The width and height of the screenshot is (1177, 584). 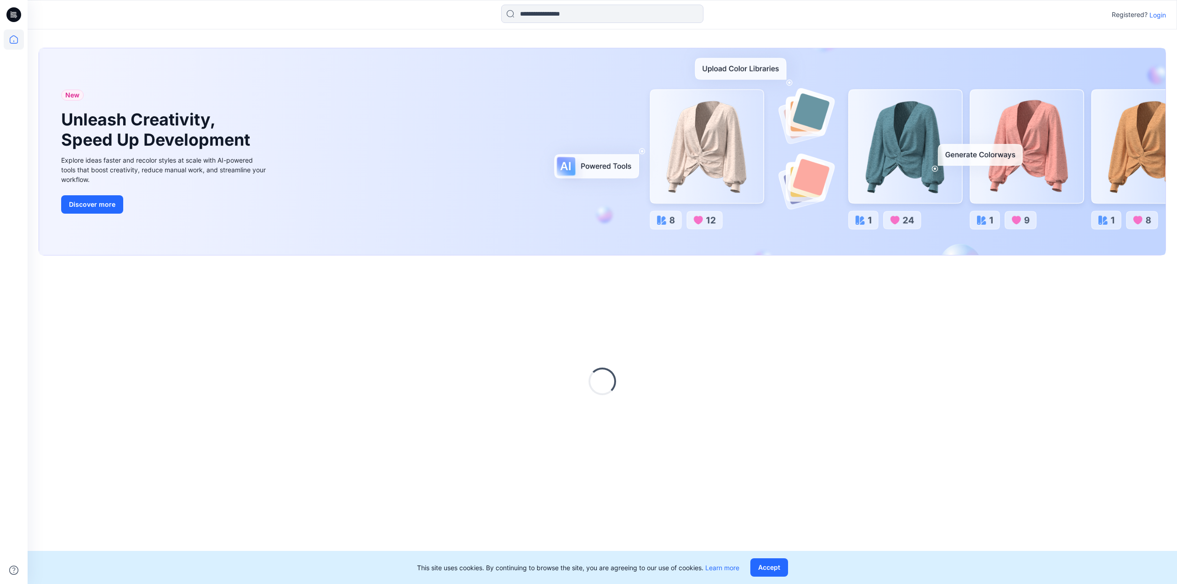 What do you see at coordinates (722, 568) in the screenshot?
I see `a: Learn more` at bounding box center [722, 568].